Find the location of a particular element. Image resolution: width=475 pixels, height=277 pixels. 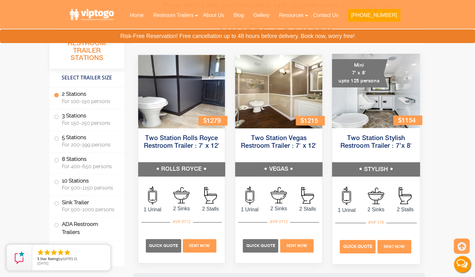

label: 8 Stations is located at coordinates (87, 162).